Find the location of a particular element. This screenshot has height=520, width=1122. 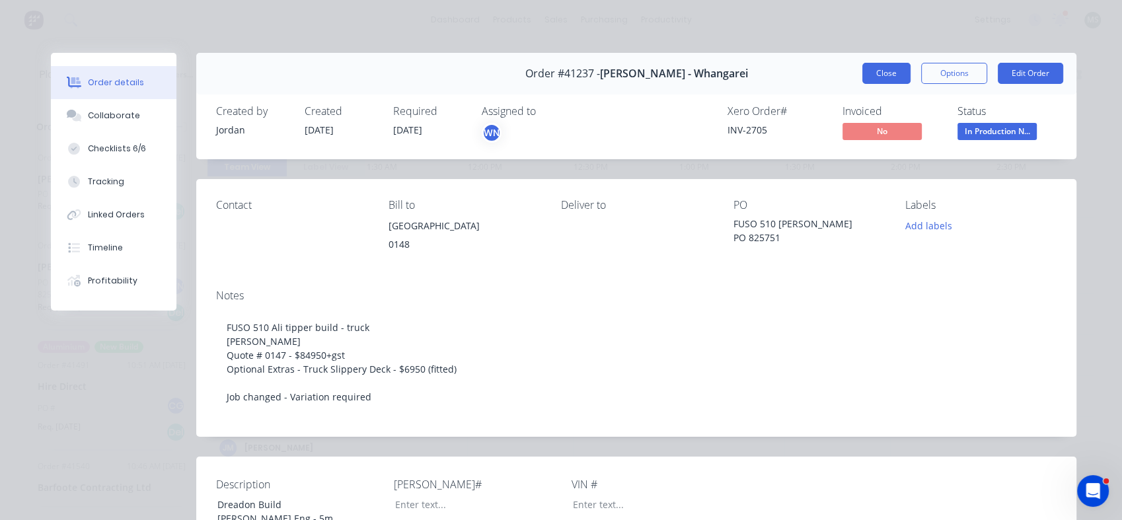

div: Invoiced is located at coordinates (892, 111).